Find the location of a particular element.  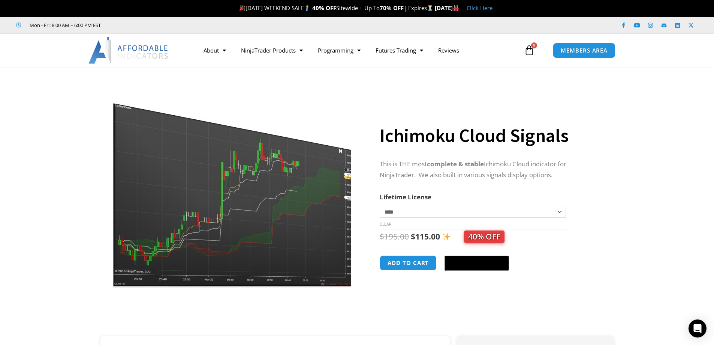

a: 0 is located at coordinates (530, 50).